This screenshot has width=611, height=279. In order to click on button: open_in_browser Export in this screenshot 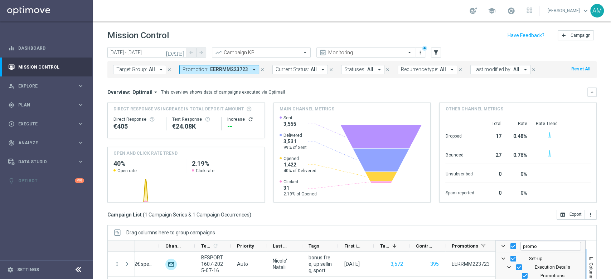, I will do `click(570, 215)`.